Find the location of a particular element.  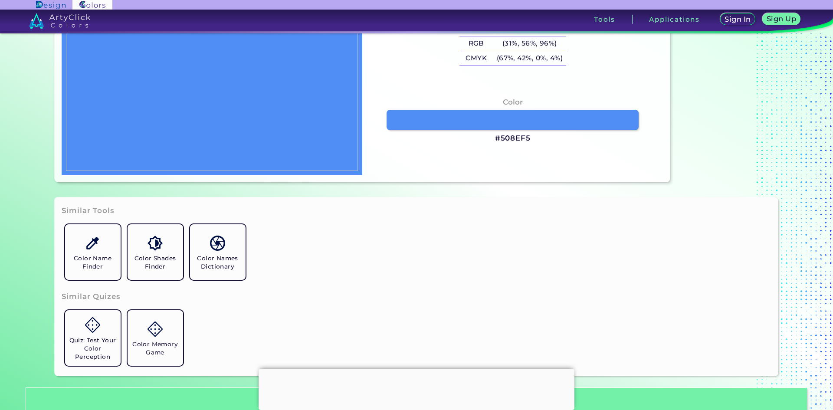

h5: Color Memory Game is located at coordinates (155, 348).